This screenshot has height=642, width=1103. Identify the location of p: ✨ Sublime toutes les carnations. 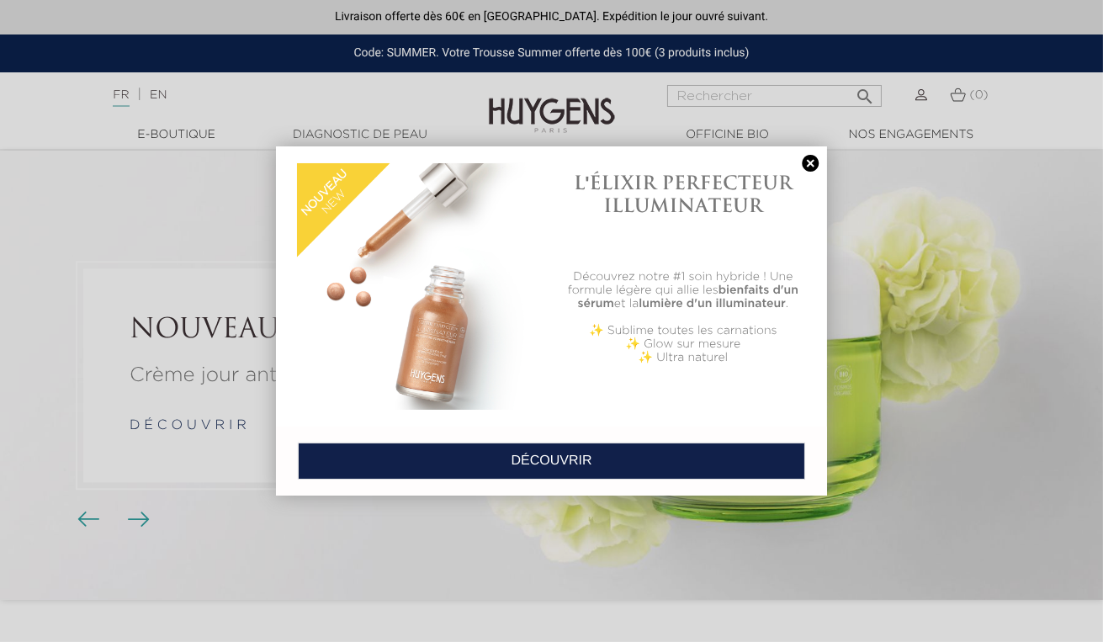
(683, 331).